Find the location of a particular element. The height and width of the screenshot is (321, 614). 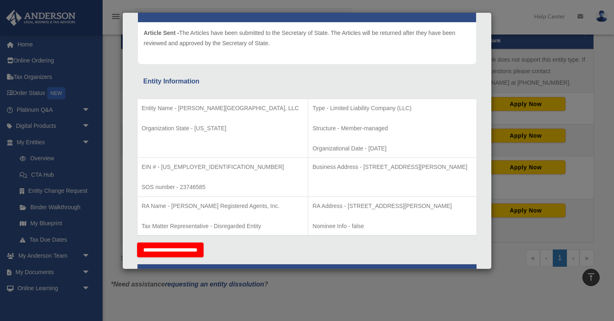

span: Article Sent - is located at coordinates (161, 33).